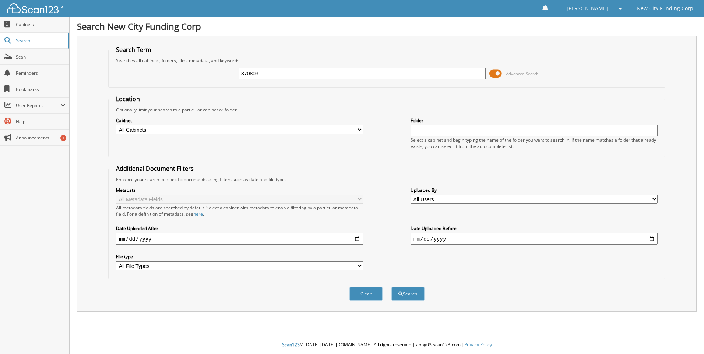 This screenshot has height=354, width=704. I want to click on div: Optionally limit your search to a particular cabinet or folder, so click(386, 110).